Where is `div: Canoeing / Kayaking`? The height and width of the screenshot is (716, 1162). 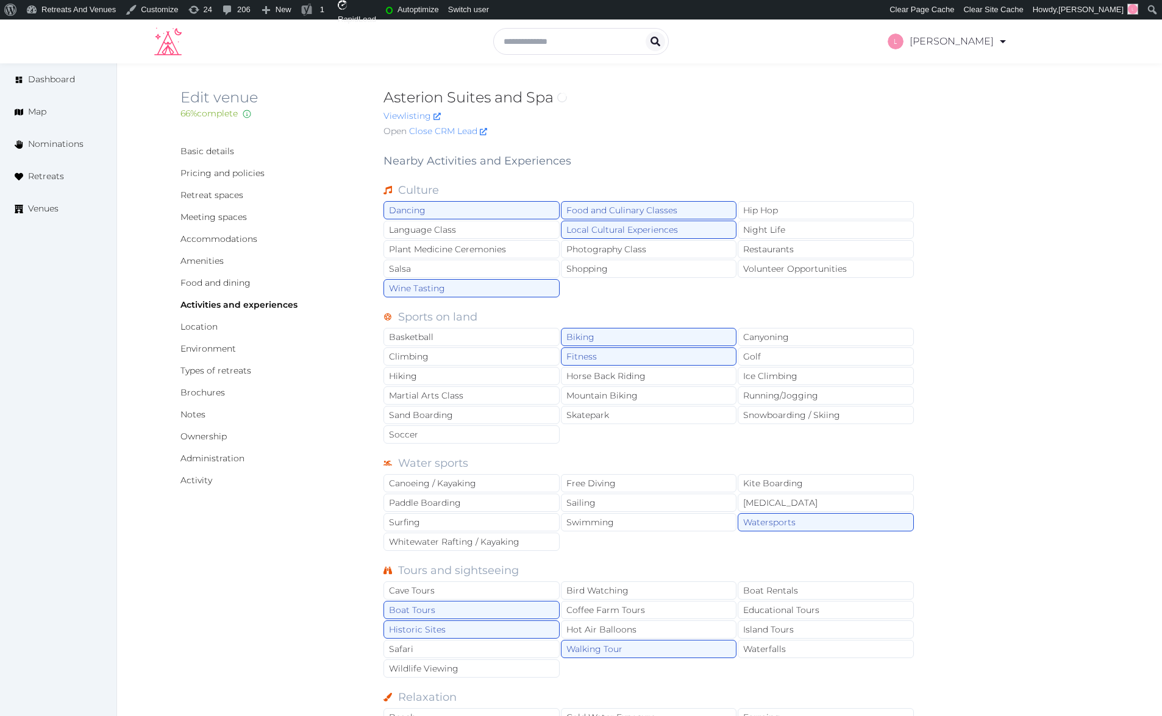
div: Canoeing / Kayaking is located at coordinates (471, 483).